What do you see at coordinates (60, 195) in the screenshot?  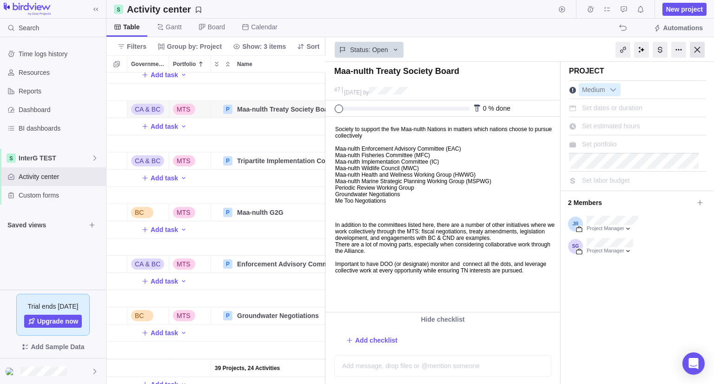 I see `span: Custom forms` at bounding box center [60, 195].